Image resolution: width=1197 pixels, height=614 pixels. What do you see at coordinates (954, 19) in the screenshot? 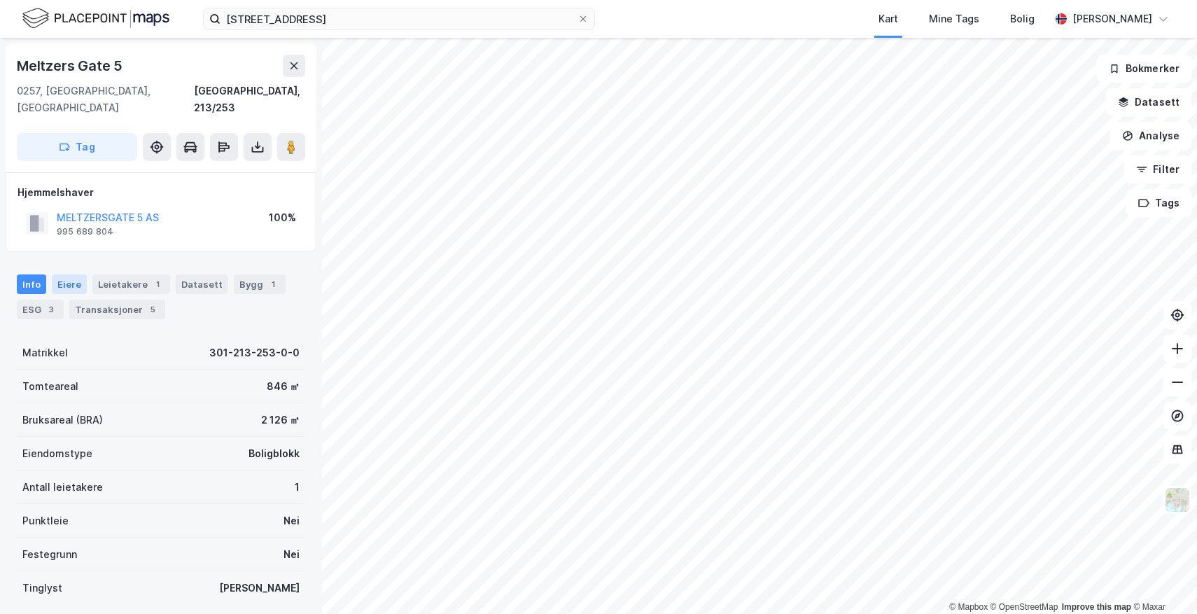
I see `div: Mine Tags` at bounding box center [954, 19].